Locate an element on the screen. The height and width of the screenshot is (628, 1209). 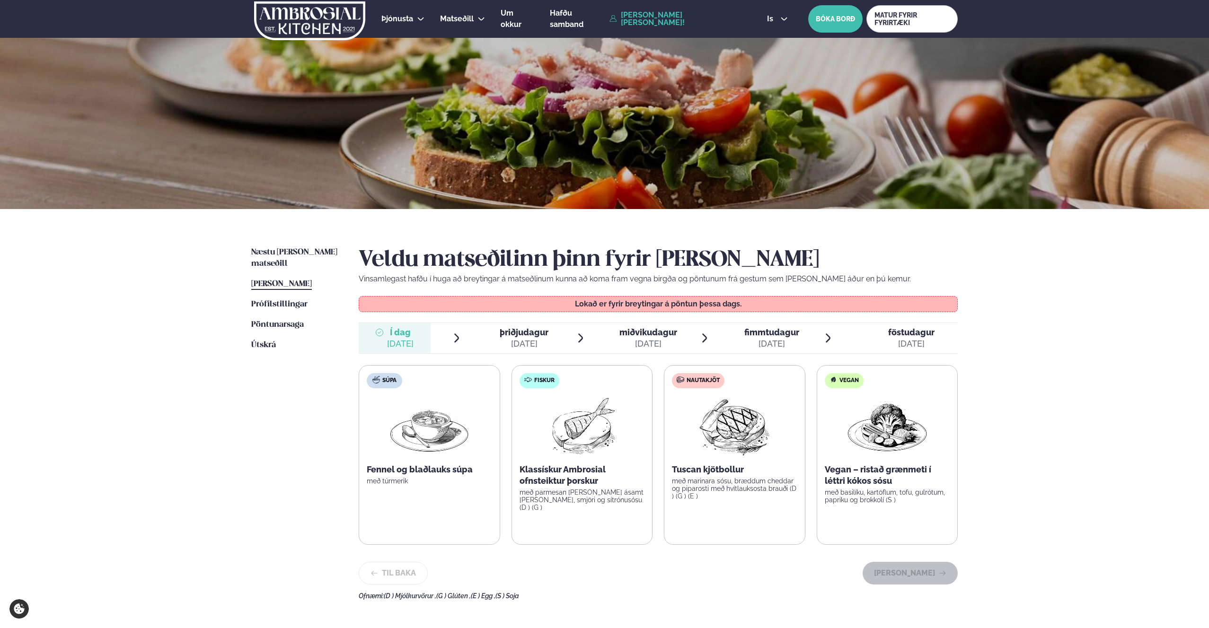
p: Vegan – ristað grænmeti í léttri kókos sósu is located at coordinates (887, 476).